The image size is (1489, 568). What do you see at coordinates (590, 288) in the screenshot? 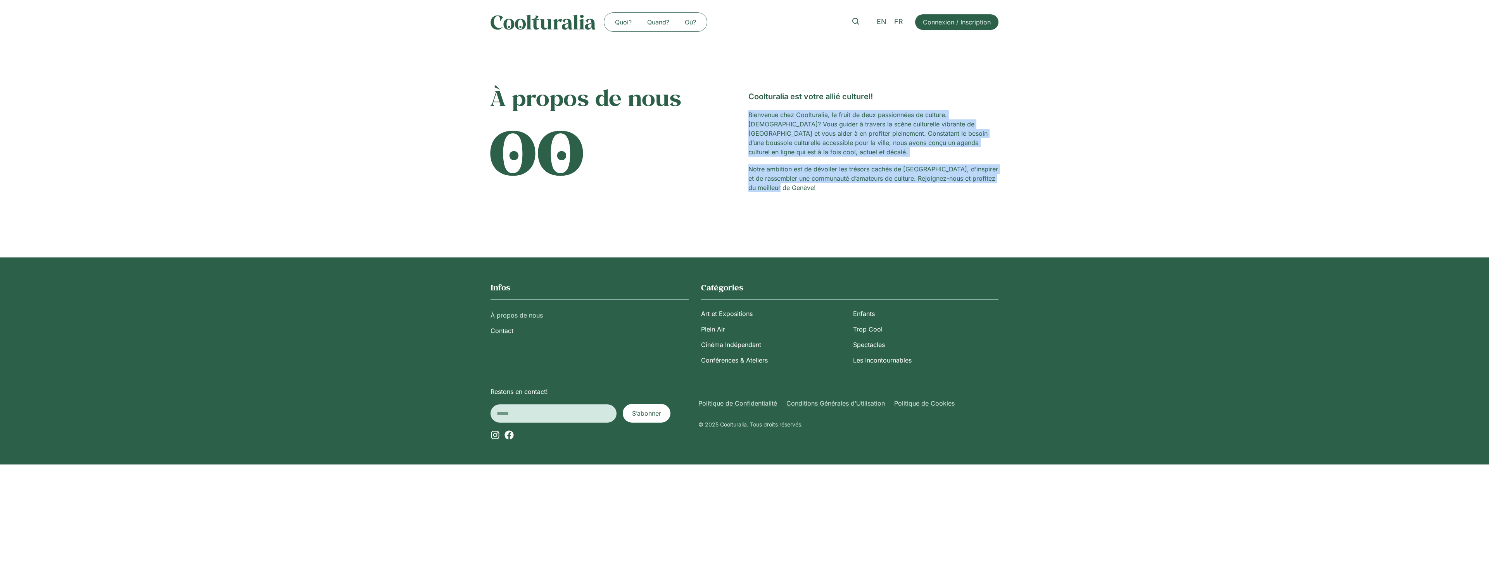
I see `h2: Infos` at bounding box center [590, 288].